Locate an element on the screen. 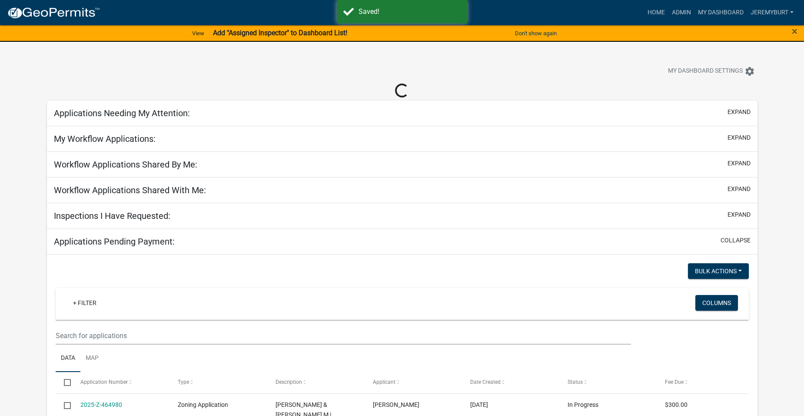 Image resolution: width=804 pixels, height=416 pixels. button: Don't show again is located at coordinates (536, 33).